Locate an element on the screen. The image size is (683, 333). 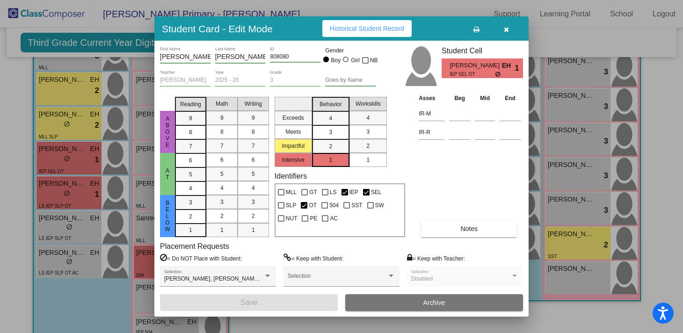
span: SST is located at coordinates (356, 205).